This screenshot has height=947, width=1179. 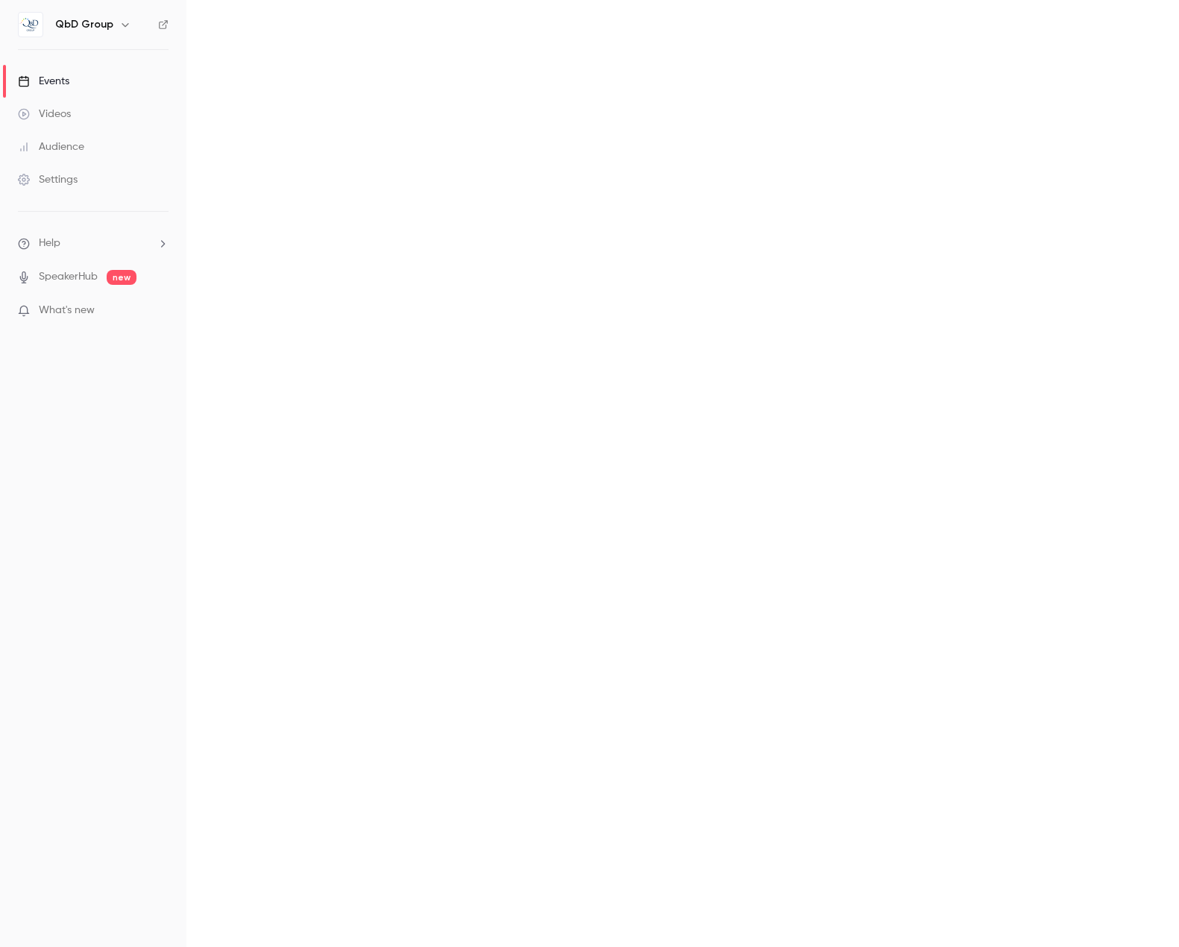 What do you see at coordinates (51, 147) in the screenshot?
I see `div: Audience` at bounding box center [51, 147].